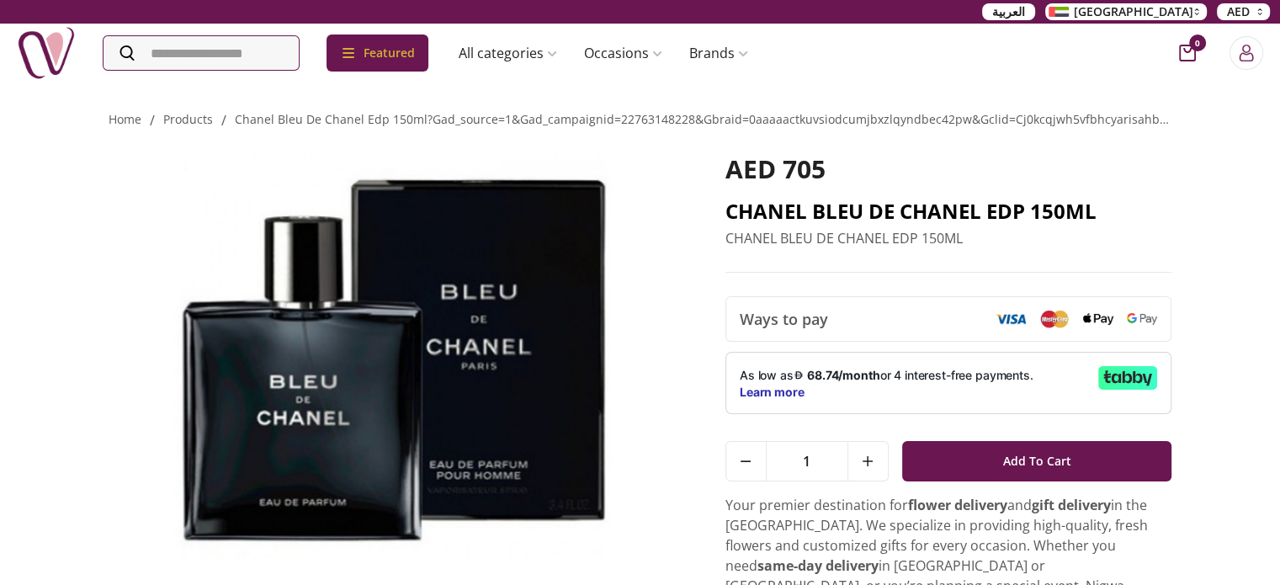  Describe the element at coordinates (1238, 12) in the screenshot. I see `span: AED` at that location.